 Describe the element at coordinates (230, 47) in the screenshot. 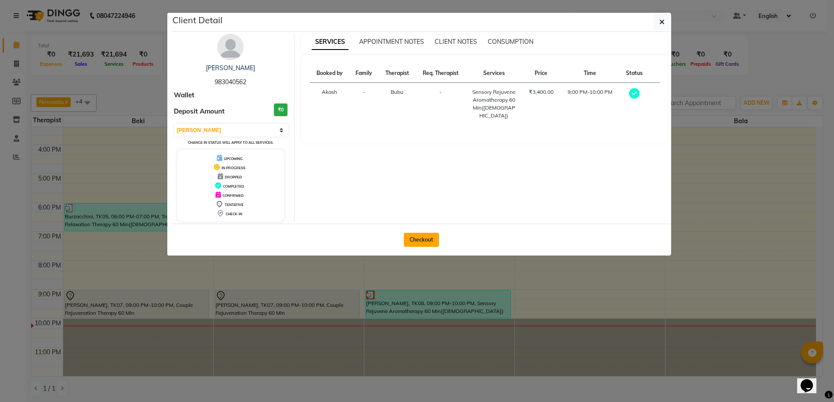

I see `img: avatar` at that location.